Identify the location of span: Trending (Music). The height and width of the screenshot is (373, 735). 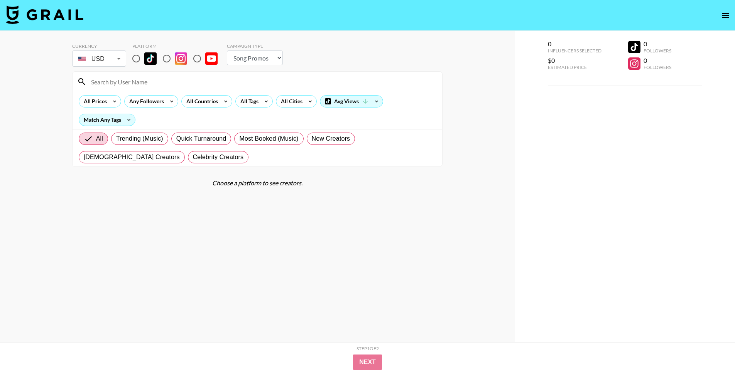
(140, 139).